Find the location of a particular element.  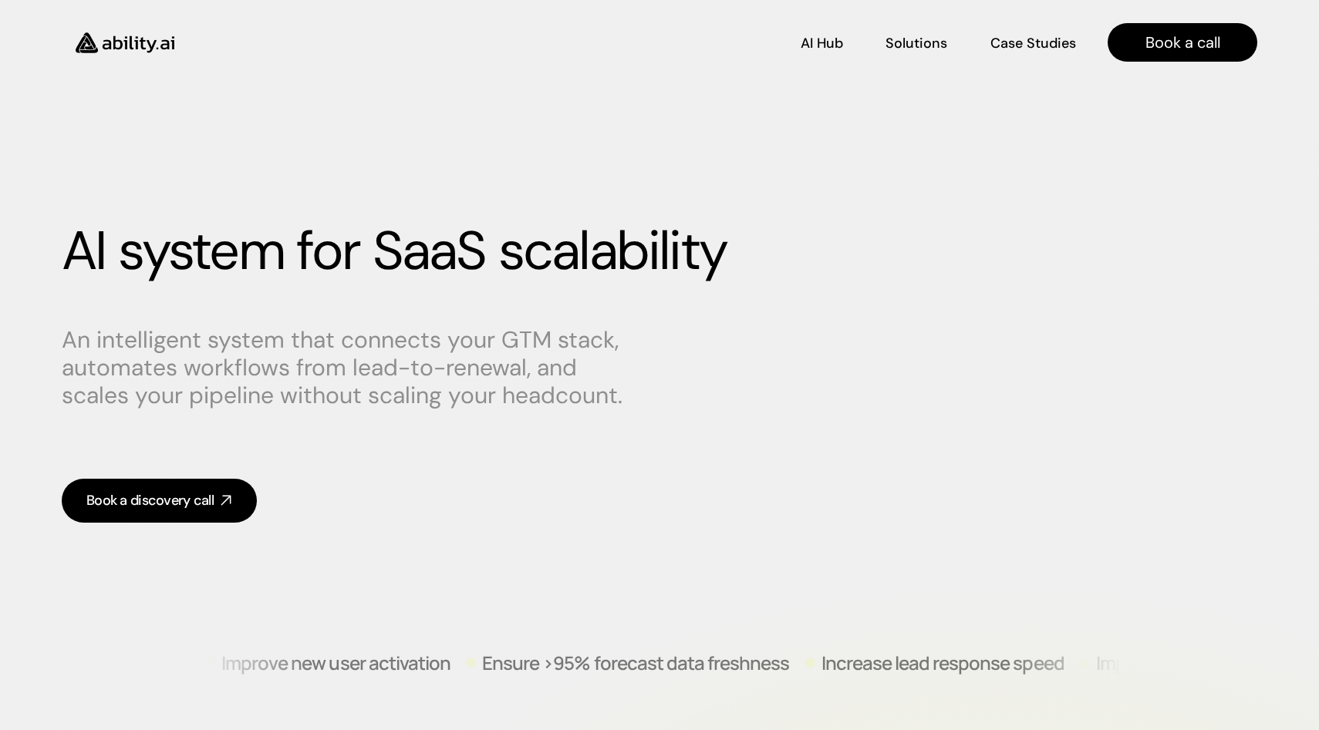

p: Solutions is located at coordinates (916, 43).